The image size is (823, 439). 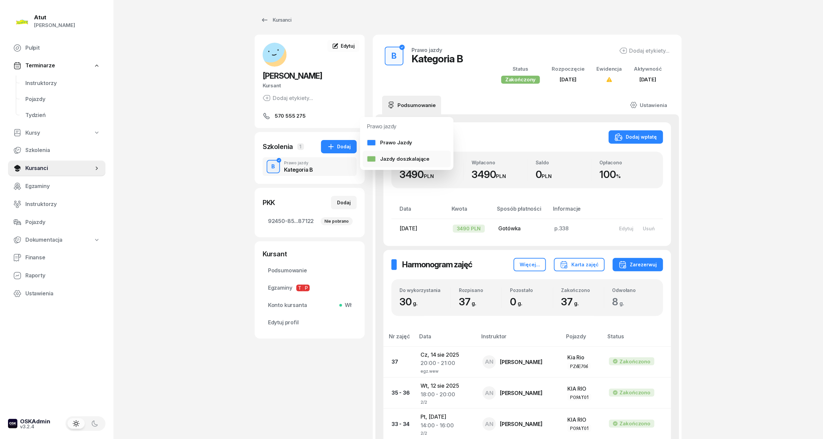 What do you see at coordinates (269, 203) in the screenshot?
I see `div: PKK` at bounding box center [269, 203].